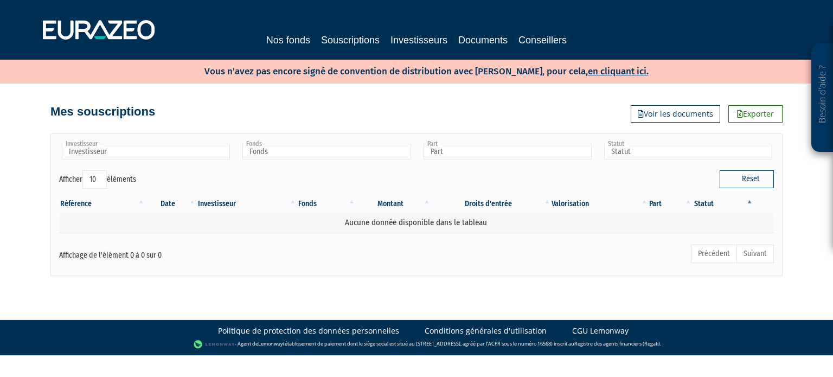  I want to click on a: Souscriptions, so click(350, 41).